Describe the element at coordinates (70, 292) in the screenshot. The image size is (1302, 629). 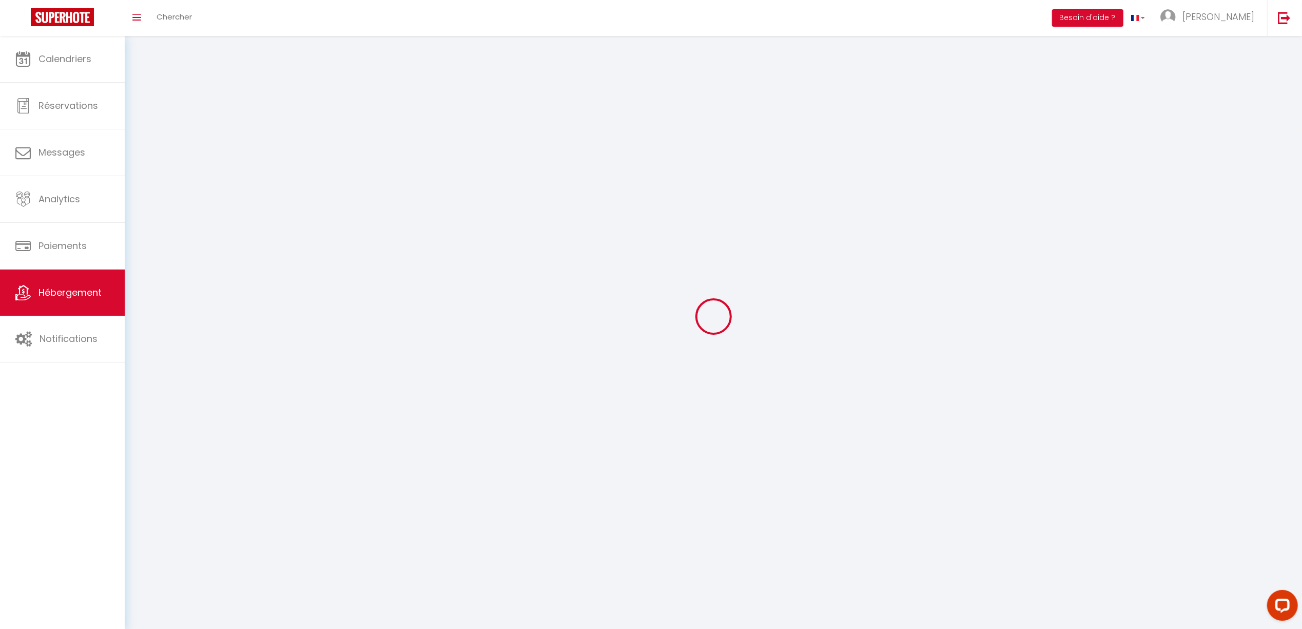
I see `span: Hébergement` at that location.